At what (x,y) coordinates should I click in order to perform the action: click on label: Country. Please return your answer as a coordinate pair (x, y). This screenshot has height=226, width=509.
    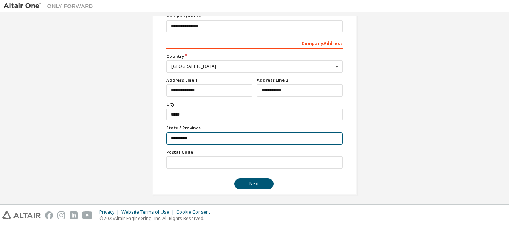
    Looking at the image, I should click on (254, 56).